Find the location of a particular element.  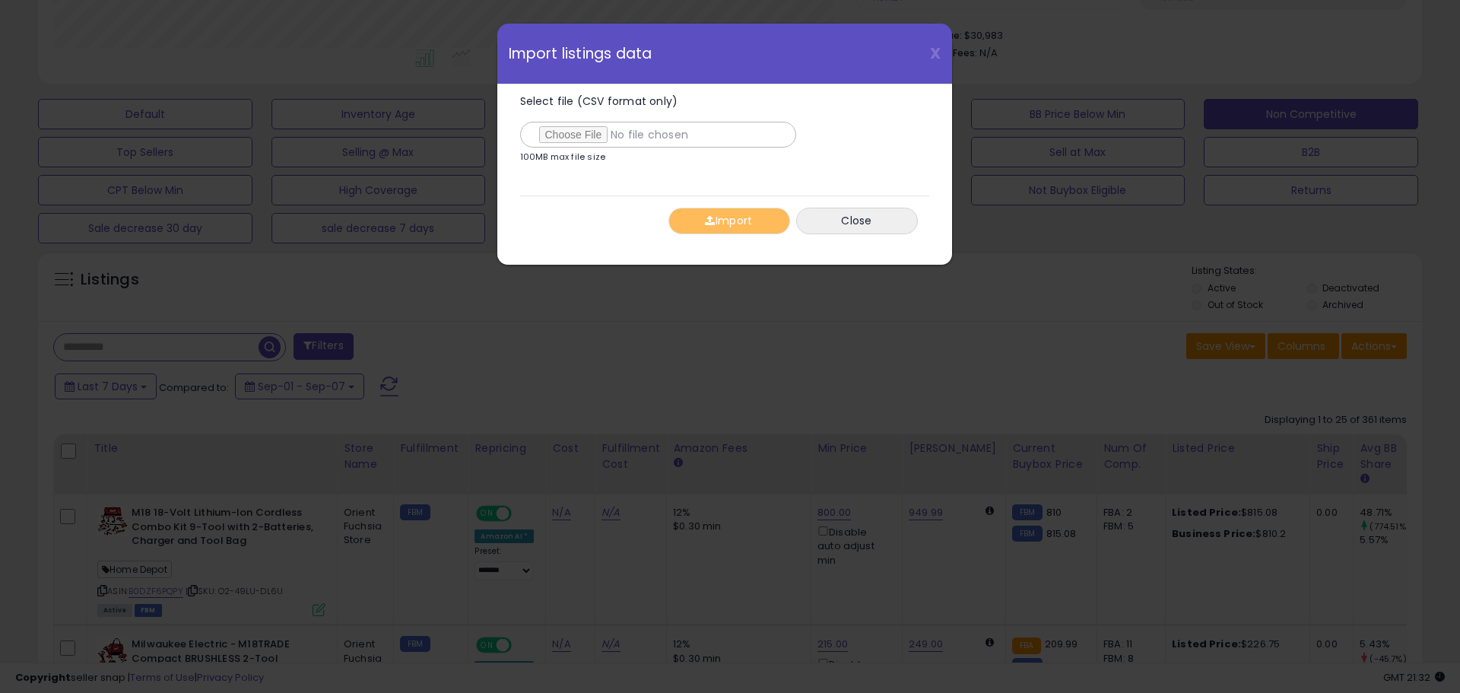

span: Select file (CSV format only) is located at coordinates (599, 101).